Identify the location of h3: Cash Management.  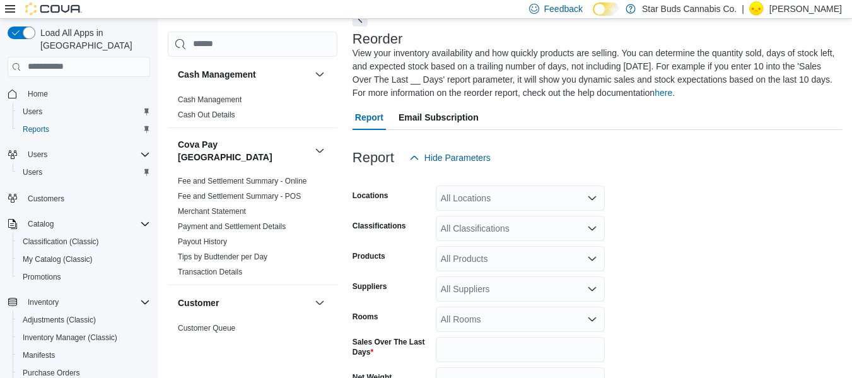
(217, 74).